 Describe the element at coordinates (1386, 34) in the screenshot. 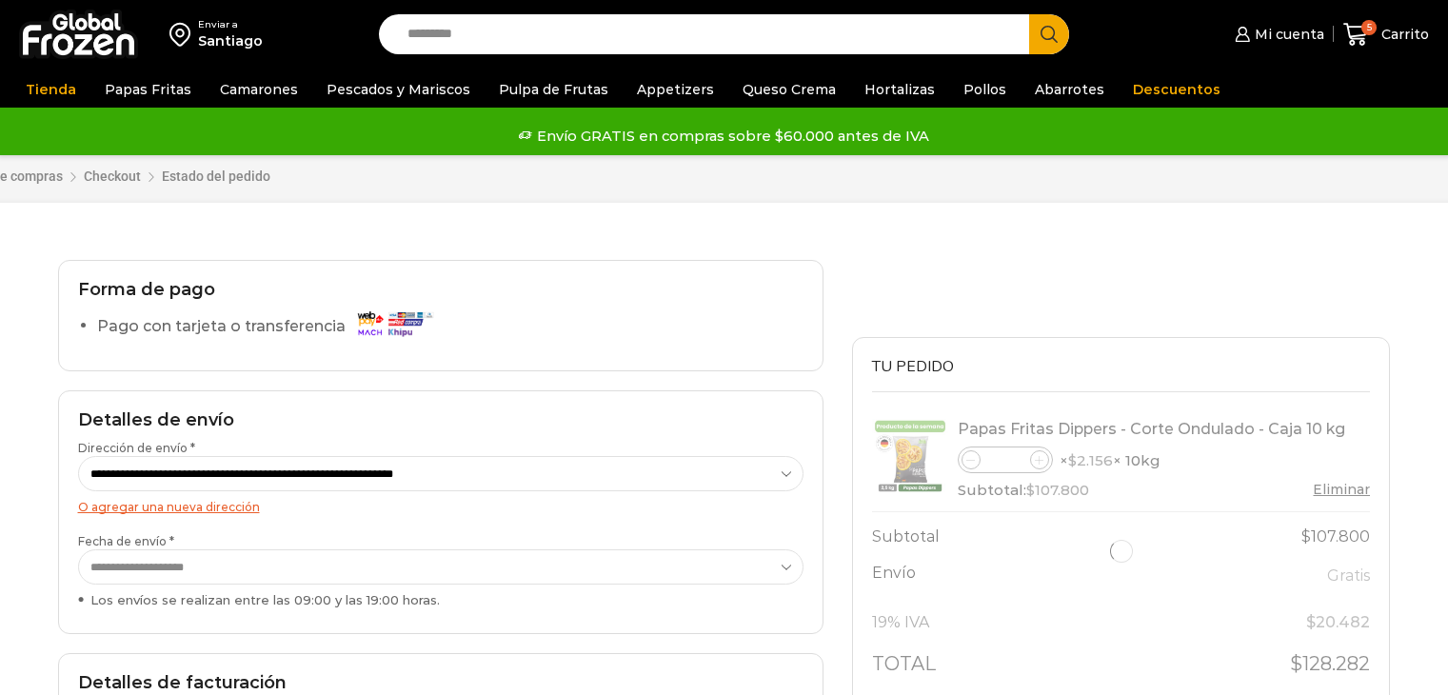

I see `a: 5 Carrito` at that location.